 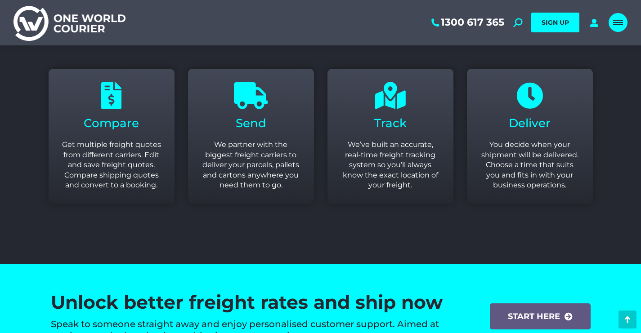 What do you see at coordinates (390, 165) in the screenshot?
I see `p: We’ve built an accurate, real-time freight tracking system so you’ll always know the exact locati...` at bounding box center [390, 165].